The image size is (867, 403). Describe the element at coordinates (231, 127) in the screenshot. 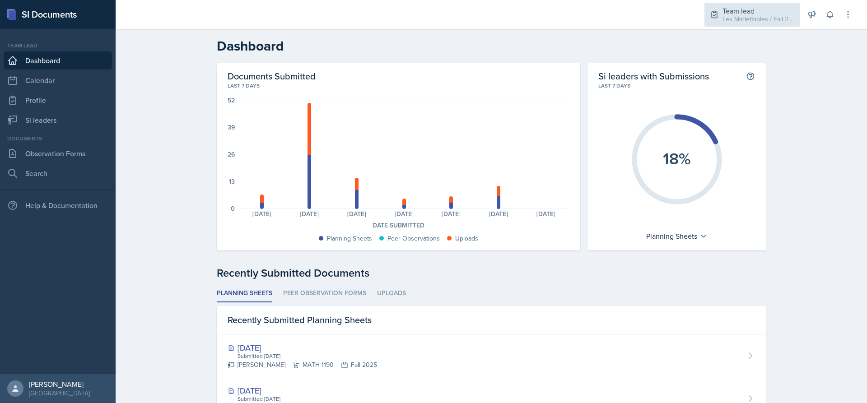

I see `div: 39` at that location.